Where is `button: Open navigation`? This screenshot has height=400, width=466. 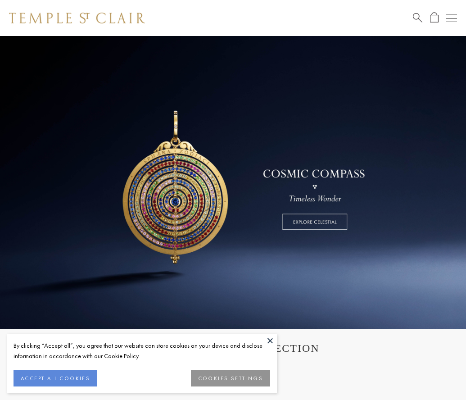 button: Open navigation is located at coordinates (452, 18).